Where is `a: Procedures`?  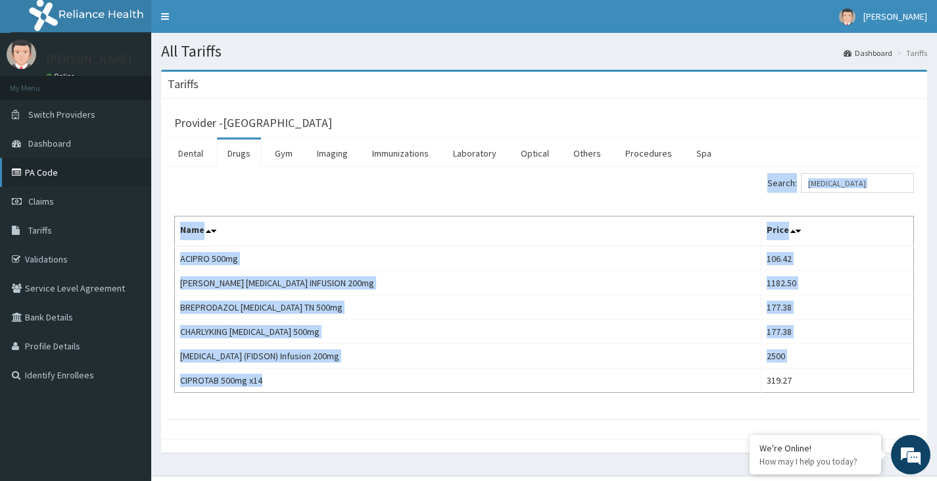 a: Procedures is located at coordinates (648, 153).